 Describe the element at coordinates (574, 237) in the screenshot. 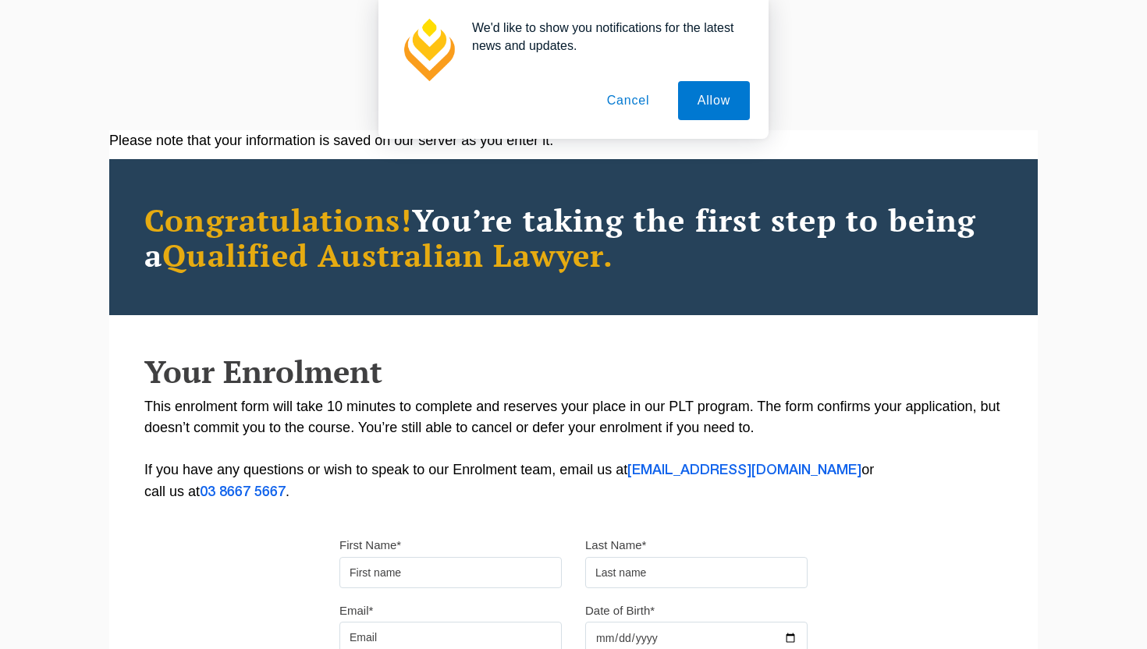

I see `h2: You’re taking the first step to being a` at that location.